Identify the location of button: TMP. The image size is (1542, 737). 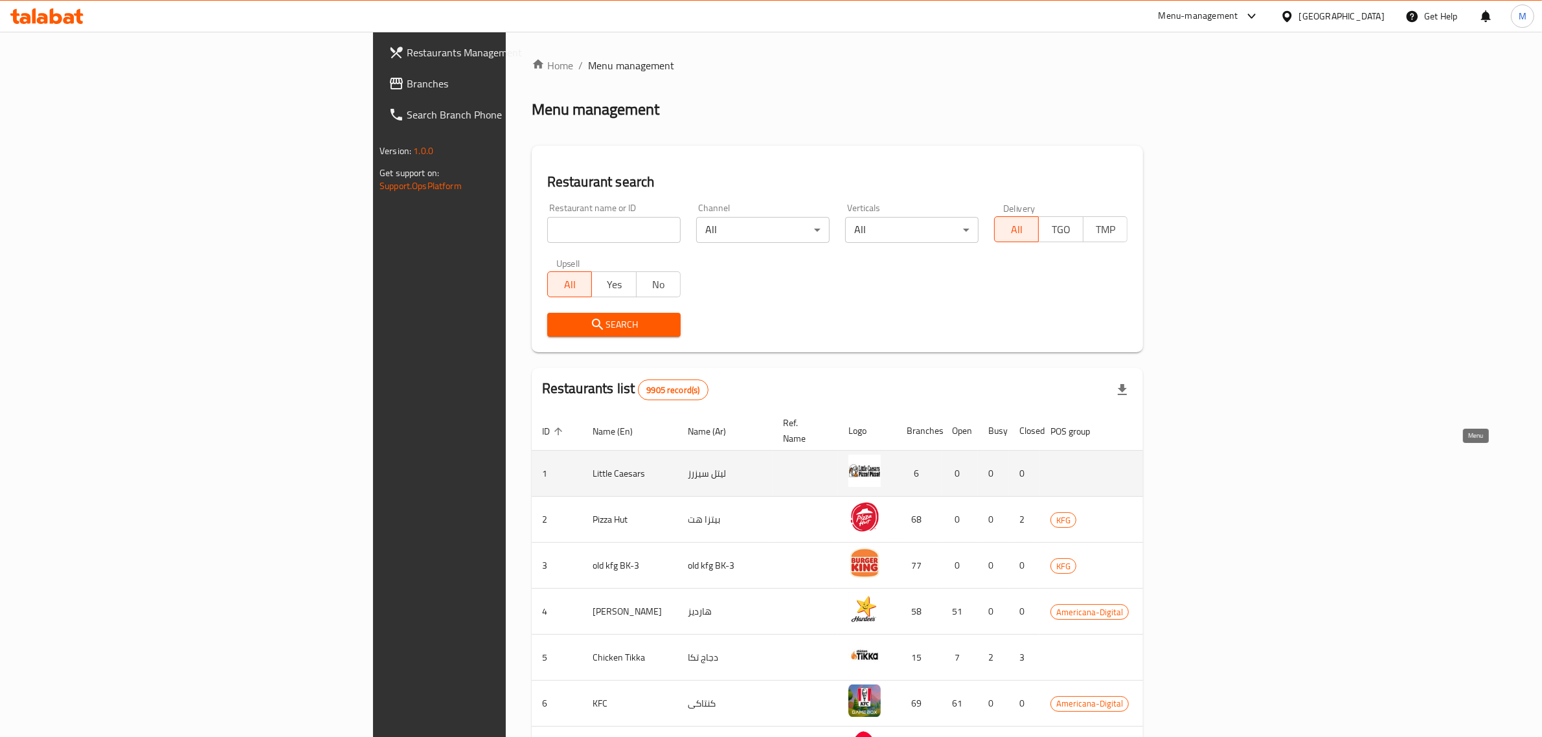
(1105, 229).